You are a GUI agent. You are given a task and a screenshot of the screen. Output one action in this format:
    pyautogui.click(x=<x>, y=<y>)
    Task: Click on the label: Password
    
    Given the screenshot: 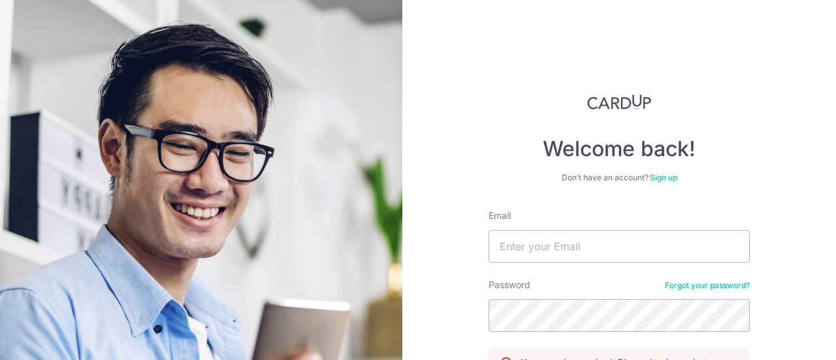 What is the action you would take?
    pyautogui.click(x=509, y=285)
    